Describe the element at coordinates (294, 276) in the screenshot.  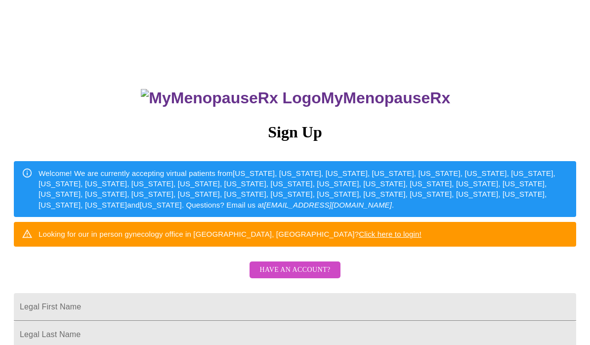
I see `a: Have an account?` at that location.